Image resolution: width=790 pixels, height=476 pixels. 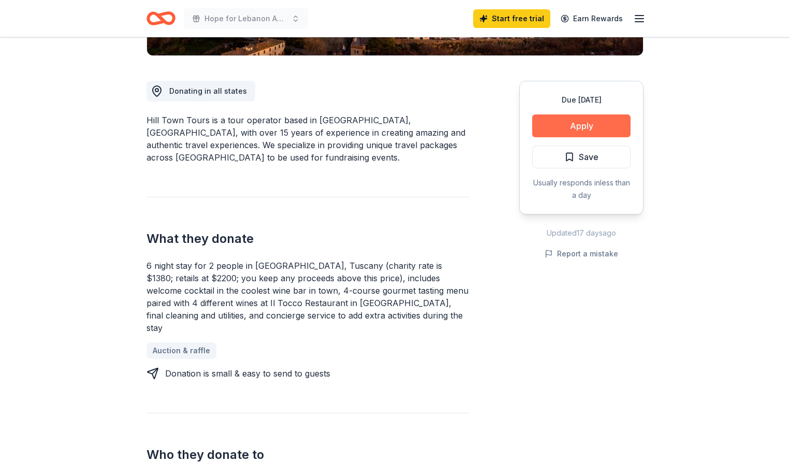 I want to click on button: Report a mistake, so click(x=582, y=254).